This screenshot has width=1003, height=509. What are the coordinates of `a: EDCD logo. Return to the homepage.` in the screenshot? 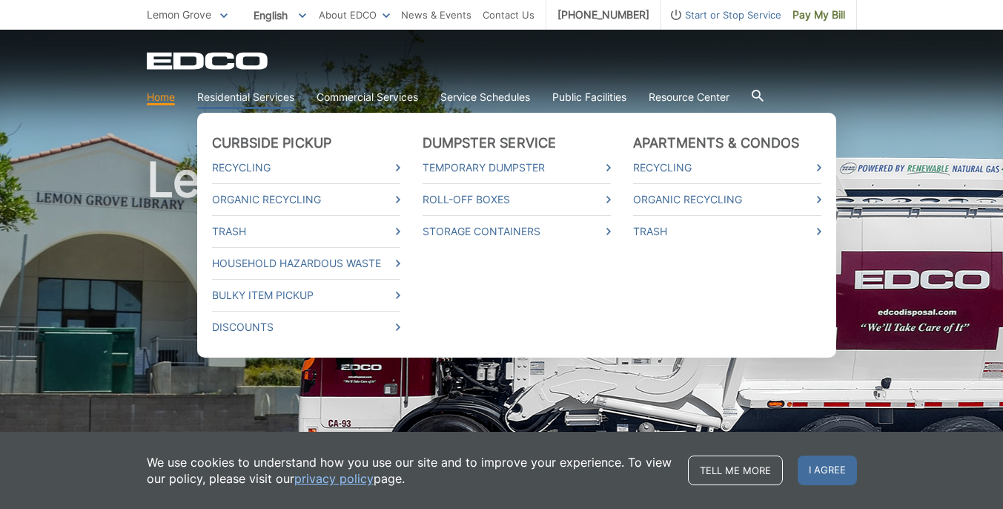 It's located at (208, 61).